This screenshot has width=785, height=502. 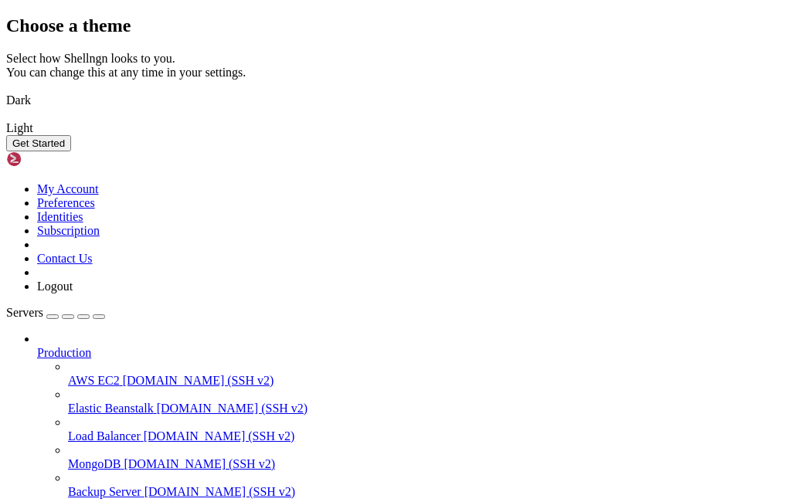 I want to click on span: Production, so click(x=64, y=352).